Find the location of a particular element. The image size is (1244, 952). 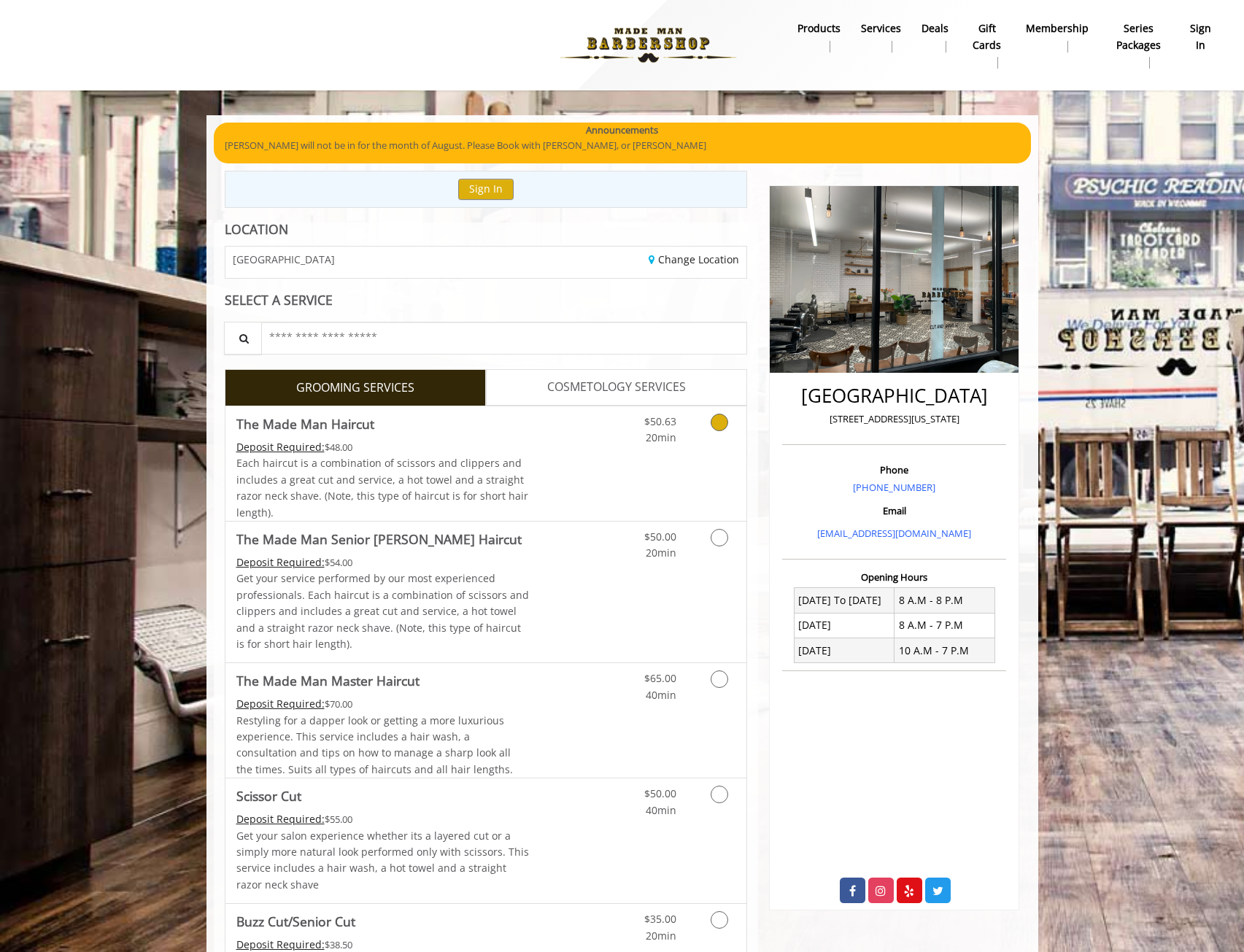

b: The Made Man Master Haircut is located at coordinates (328, 681).